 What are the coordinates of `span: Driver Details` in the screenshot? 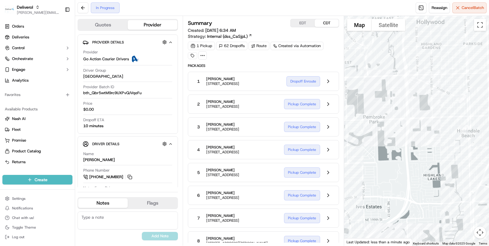 It's located at (106, 144).